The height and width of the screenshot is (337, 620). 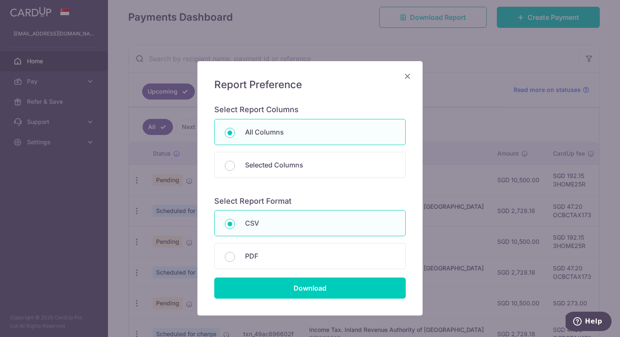 I want to click on p: PDF, so click(x=320, y=256).